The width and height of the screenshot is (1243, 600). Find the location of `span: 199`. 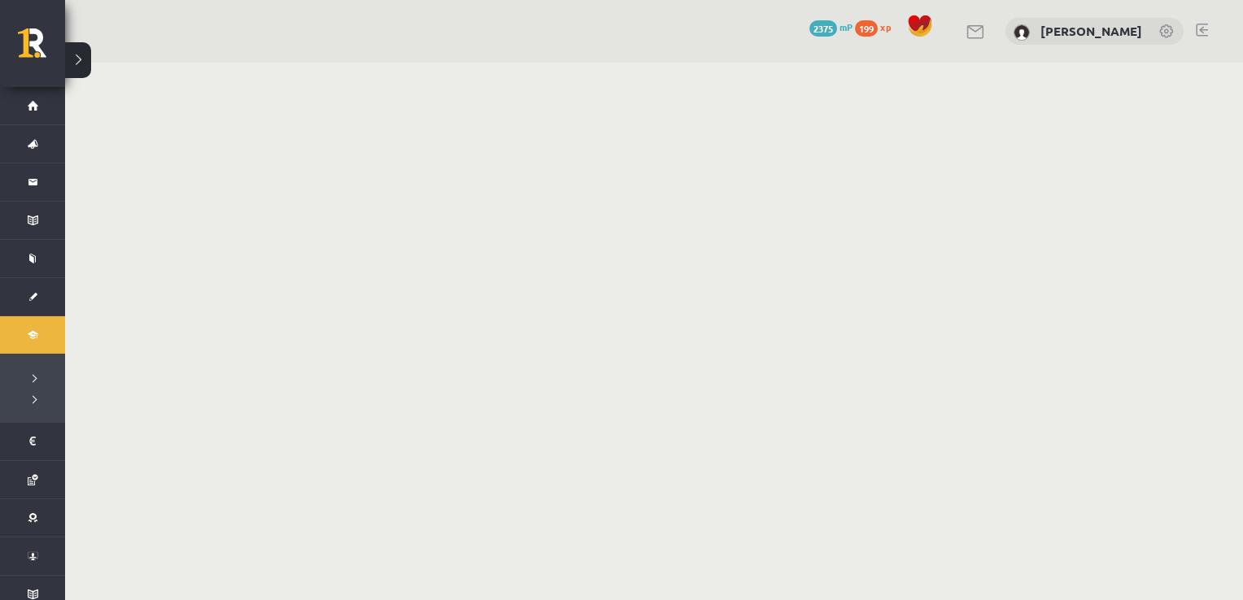

span: 199 is located at coordinates (866, 28).